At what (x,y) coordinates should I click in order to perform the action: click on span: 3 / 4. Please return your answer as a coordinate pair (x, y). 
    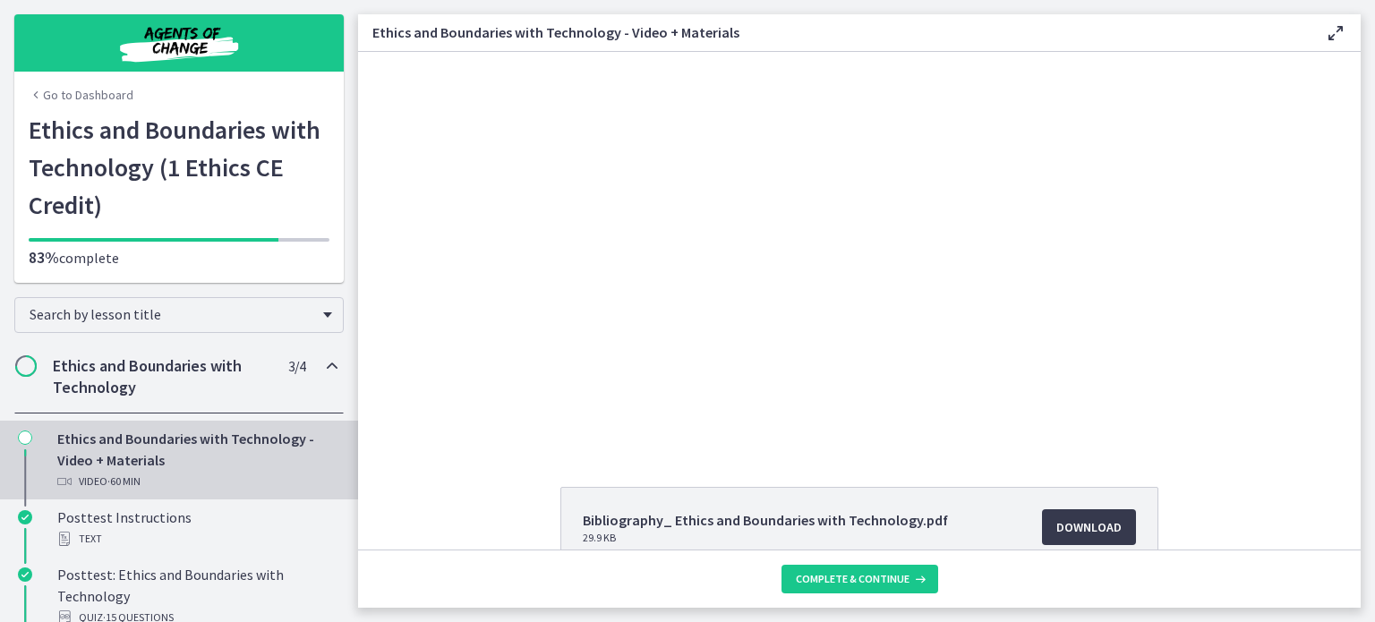
    Looking at the image, I should click on (296, 366).